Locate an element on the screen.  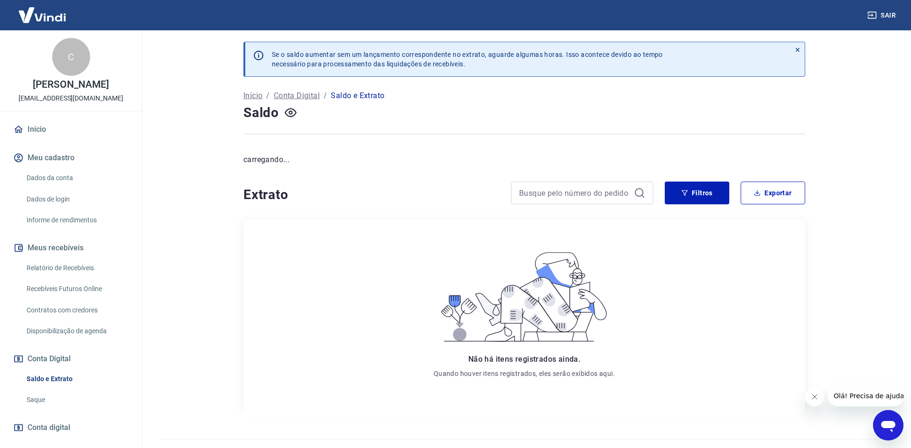
button: Meus recebíveis is located at coordinates (71, 248).